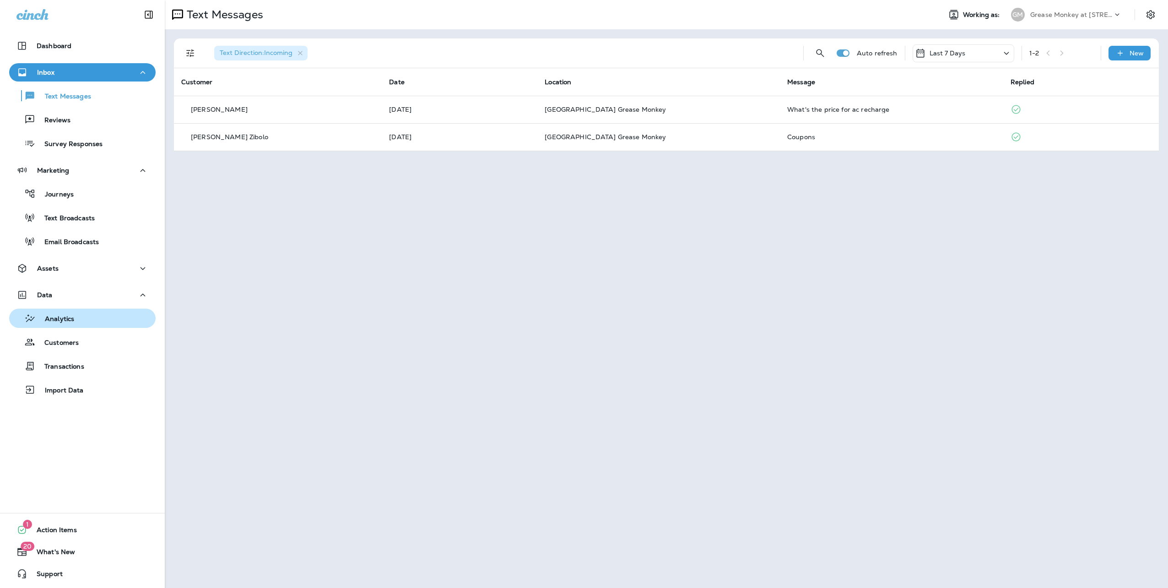 The image size is (1168, 588). I want to click on button: Data, so click(82, 295).